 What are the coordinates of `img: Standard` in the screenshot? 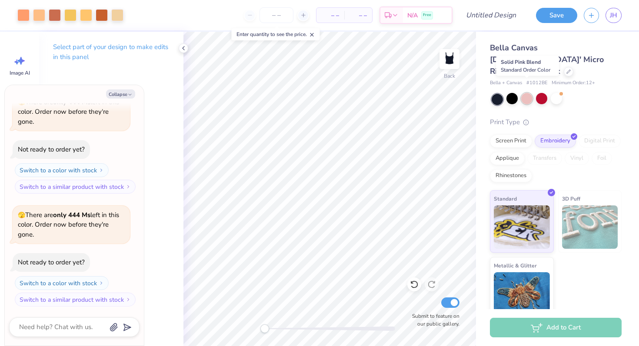 It's located at (522, 227).